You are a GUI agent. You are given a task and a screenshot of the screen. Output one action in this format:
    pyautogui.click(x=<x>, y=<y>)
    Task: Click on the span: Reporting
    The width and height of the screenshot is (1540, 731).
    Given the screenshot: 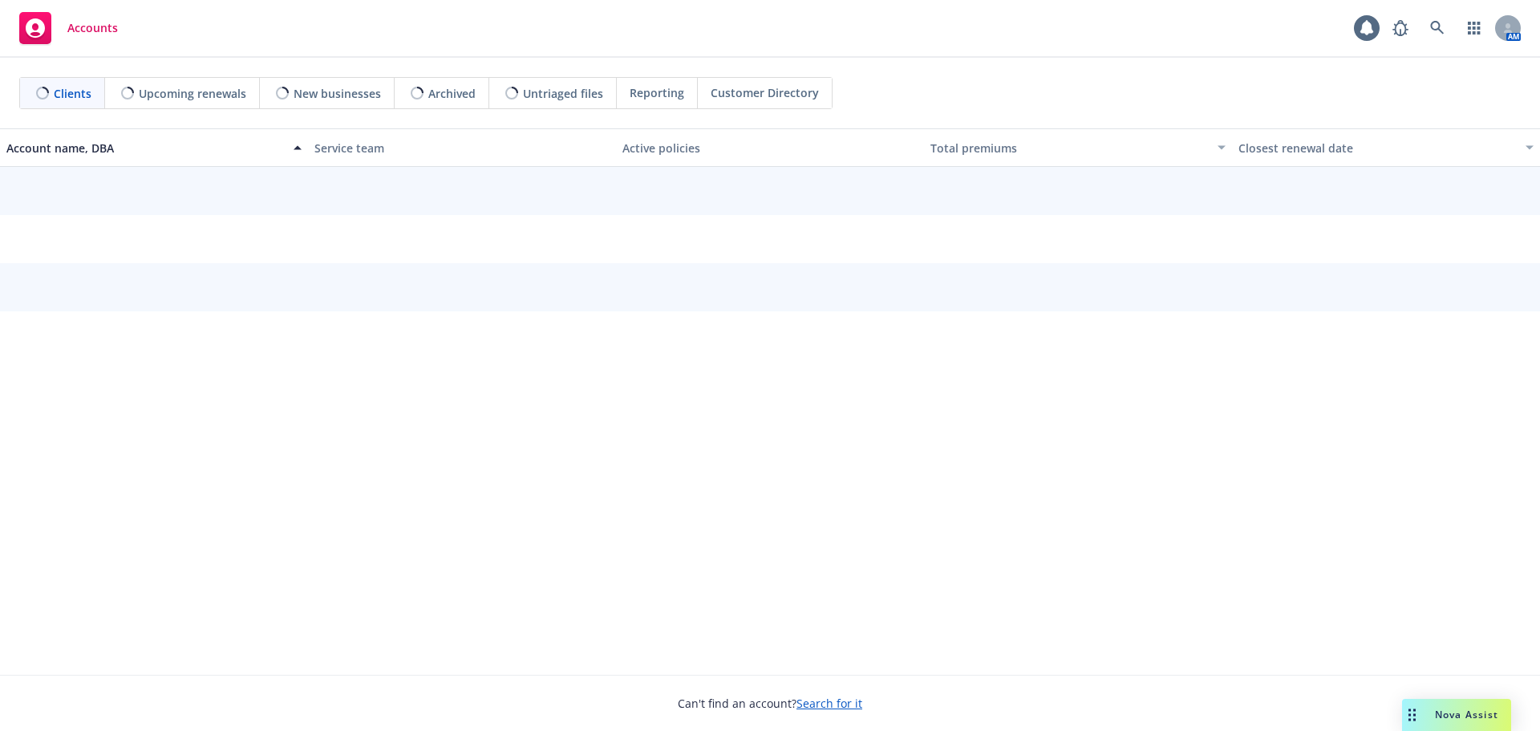 What is the action you would take?
    pyautogui.click(x=657, y=92)
    